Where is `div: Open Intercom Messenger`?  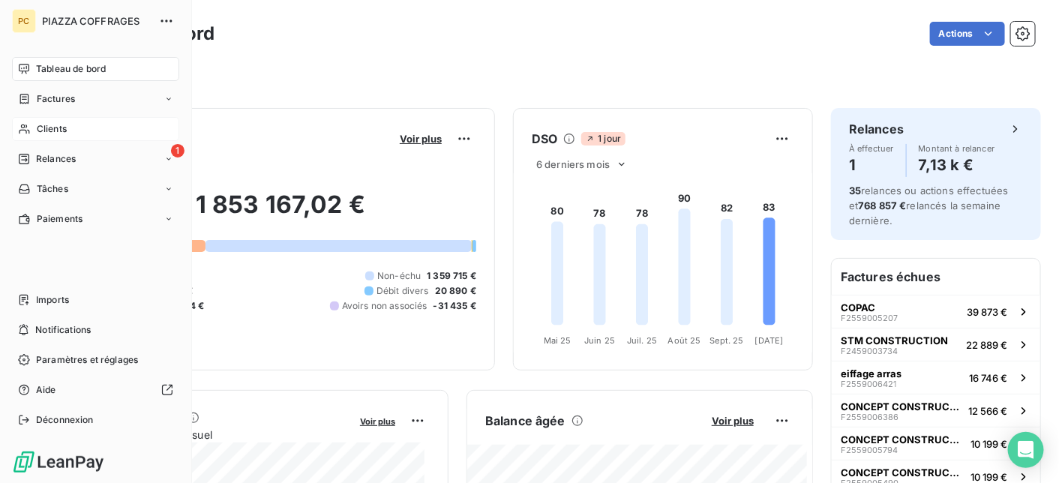 div: Open Intercom Messenger is located at coordinates (1026, 450).